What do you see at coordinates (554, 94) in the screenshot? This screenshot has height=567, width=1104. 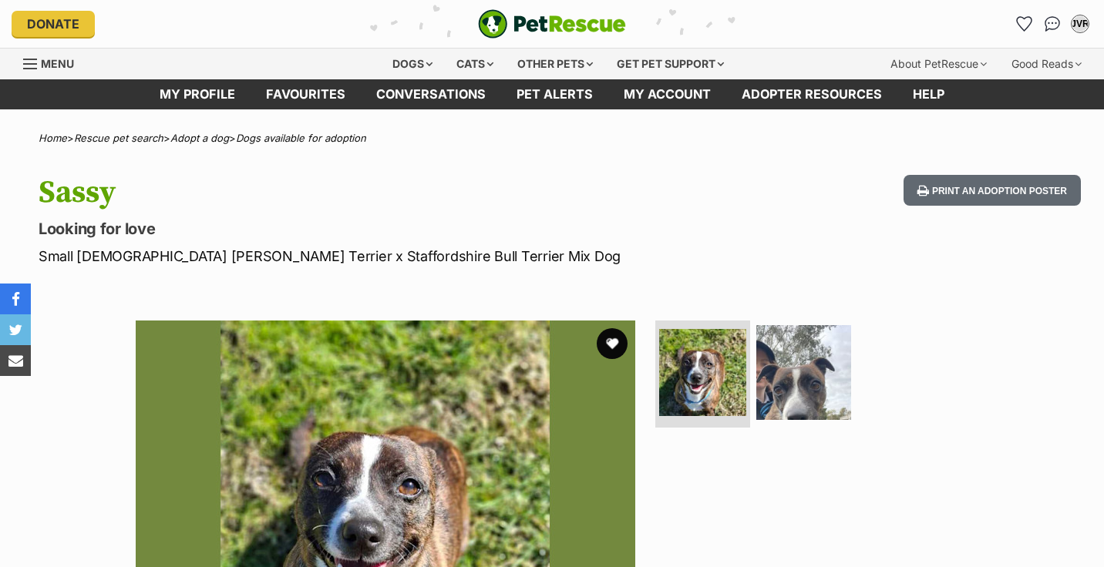 I see `a: Pet alerts` at bounding box center [554, 94].